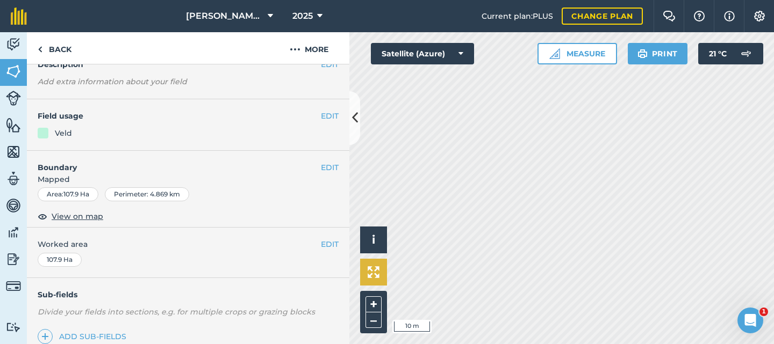  What do you see at coordinates (188, 295) in the screenshot?
I see `h4: Sub-fields` at bounding box center [188, 295].